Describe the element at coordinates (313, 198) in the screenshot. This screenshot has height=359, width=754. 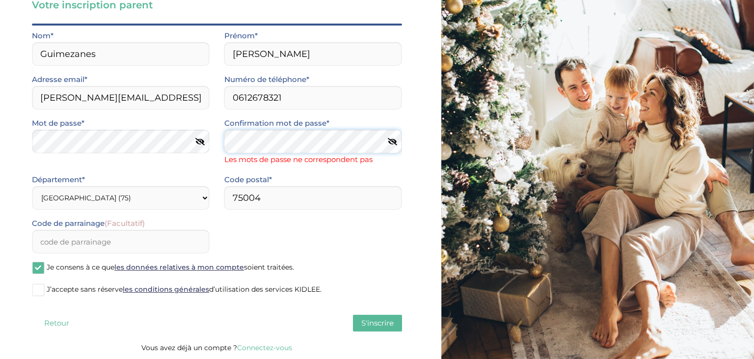
I see `input: Code postal` at that location.